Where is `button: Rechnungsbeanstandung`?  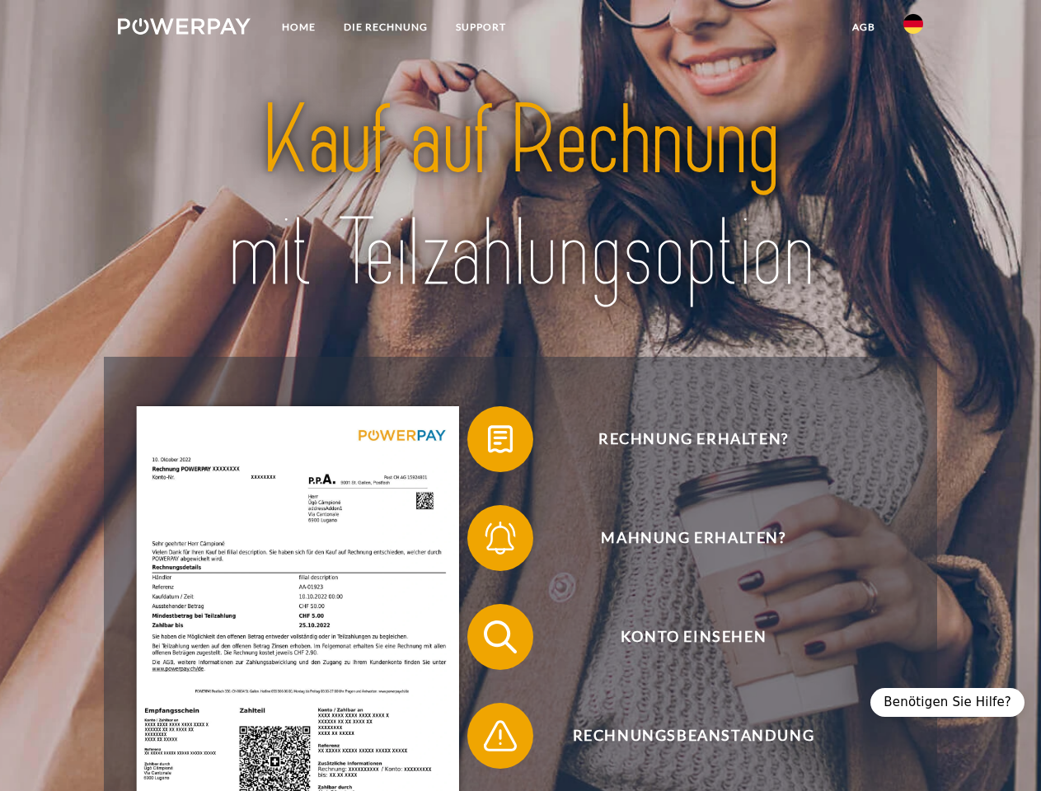 button: Rechnungsbeanstandung is located at coordinates (681, 736).